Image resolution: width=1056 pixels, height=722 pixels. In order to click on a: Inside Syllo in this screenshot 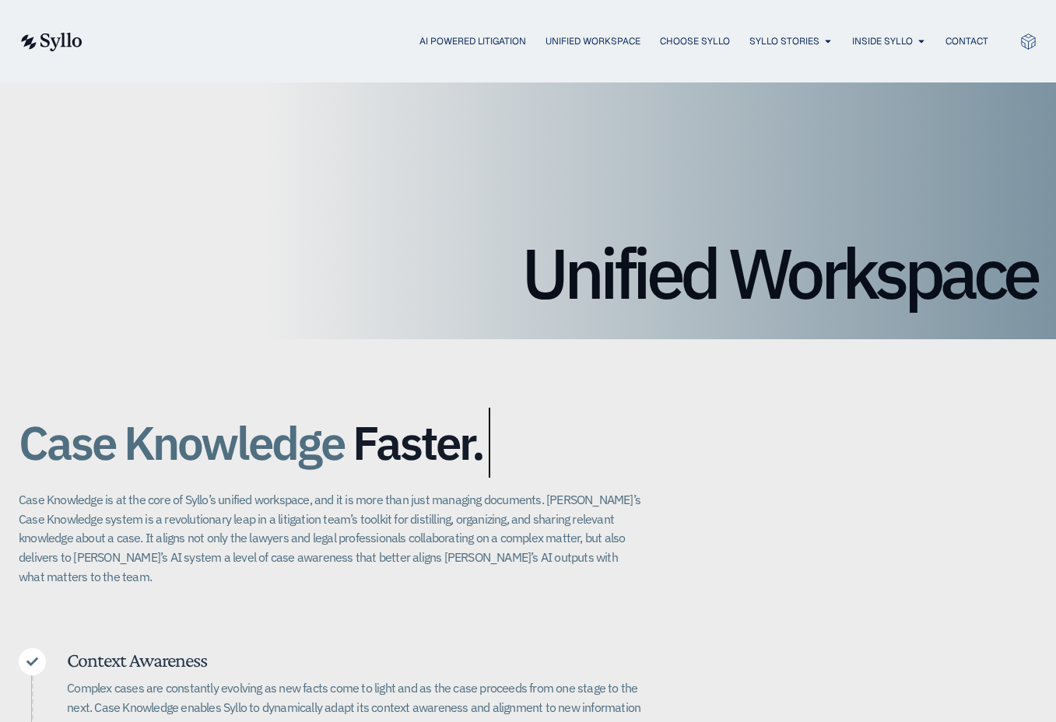, I will do `click(883, 41)`.